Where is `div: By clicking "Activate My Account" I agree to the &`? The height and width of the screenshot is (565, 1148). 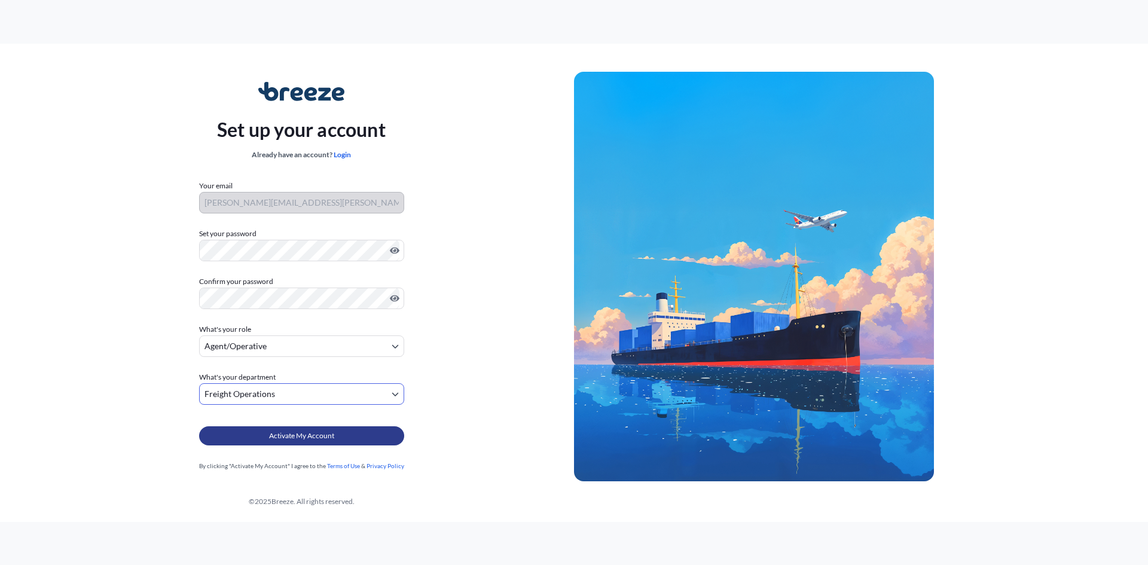 div: By clicking "Activate My Account" I agree to the & is located at coordinates (301, 466).